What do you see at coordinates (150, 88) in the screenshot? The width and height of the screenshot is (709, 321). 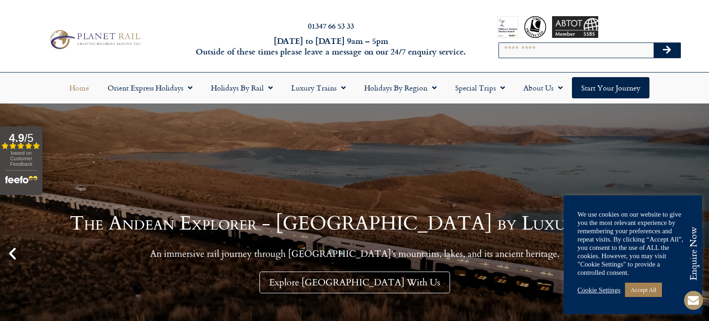 I see `a: Orient Express Holidays` at bounding box center [150, 88].